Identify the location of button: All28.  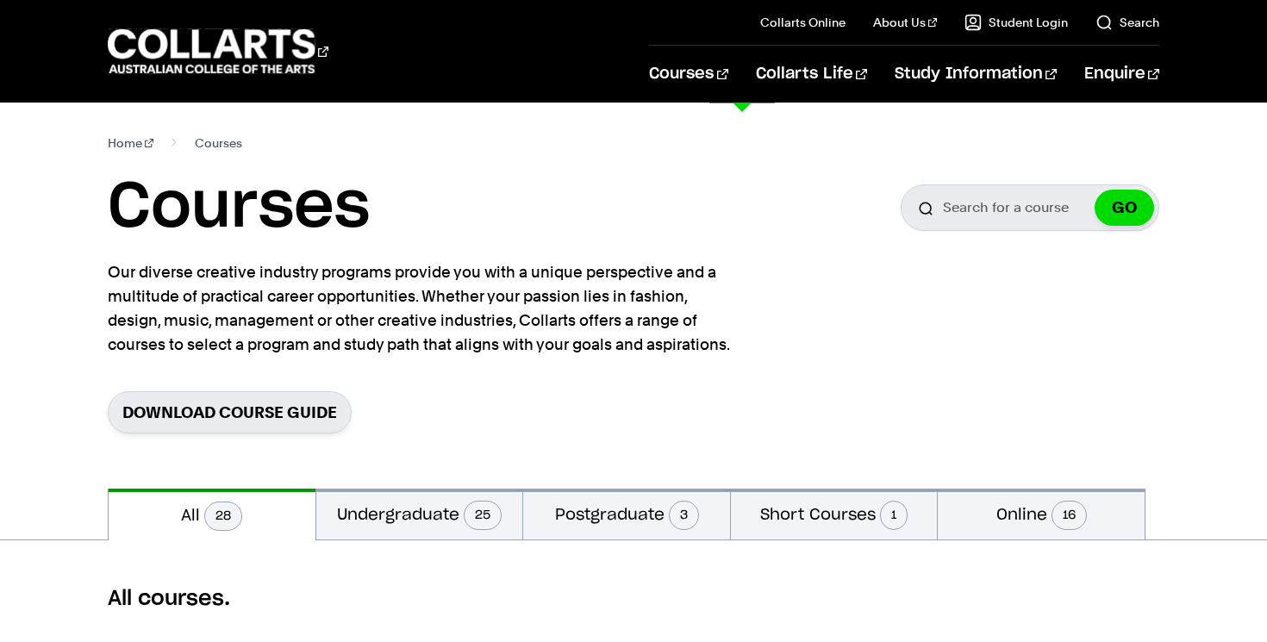
(212, 515).